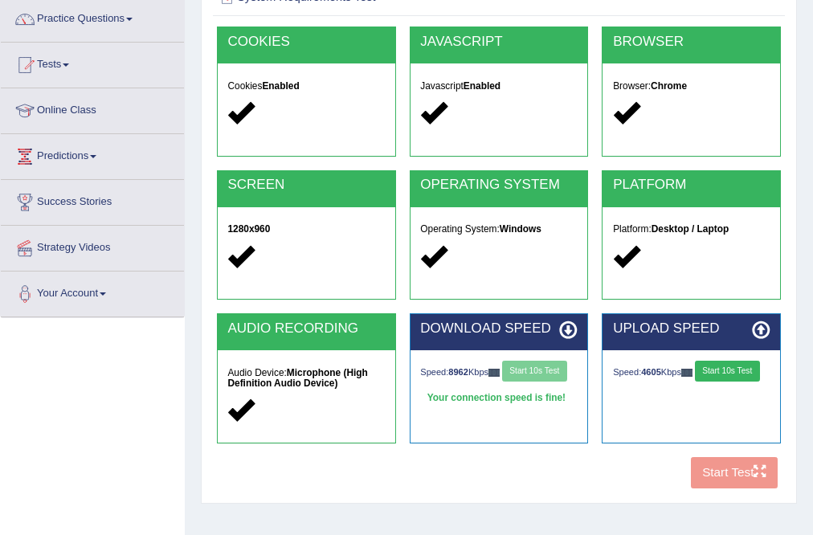  What do you see at coordinates (92, 108) in the screenshot?
I see `a: Online Class` at bounding box center [92, 108].